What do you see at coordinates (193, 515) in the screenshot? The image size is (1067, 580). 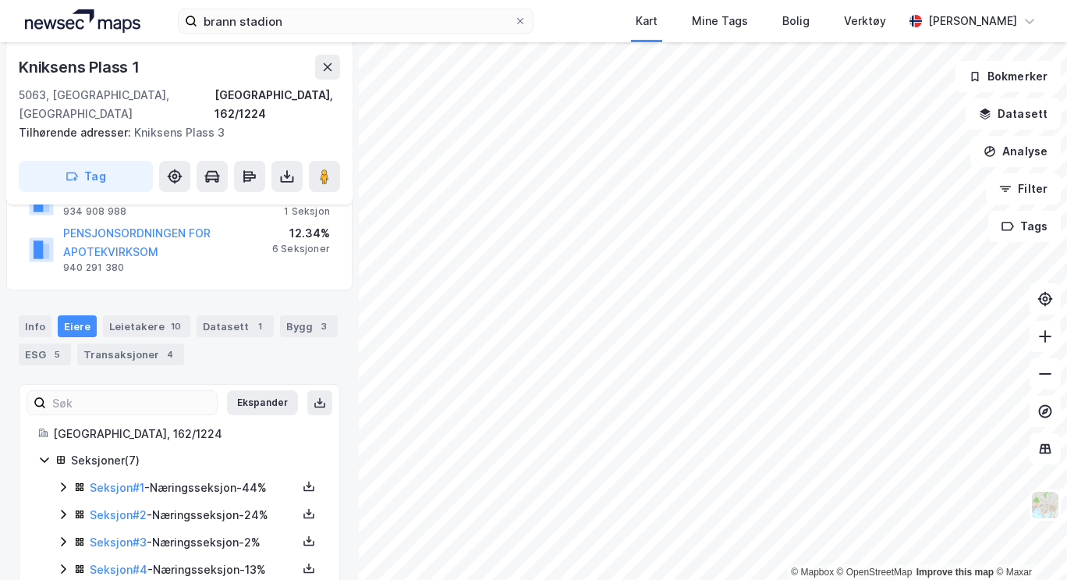 I see `div: - Næringsseksjon - 24%` at bounding box center [193, 515].